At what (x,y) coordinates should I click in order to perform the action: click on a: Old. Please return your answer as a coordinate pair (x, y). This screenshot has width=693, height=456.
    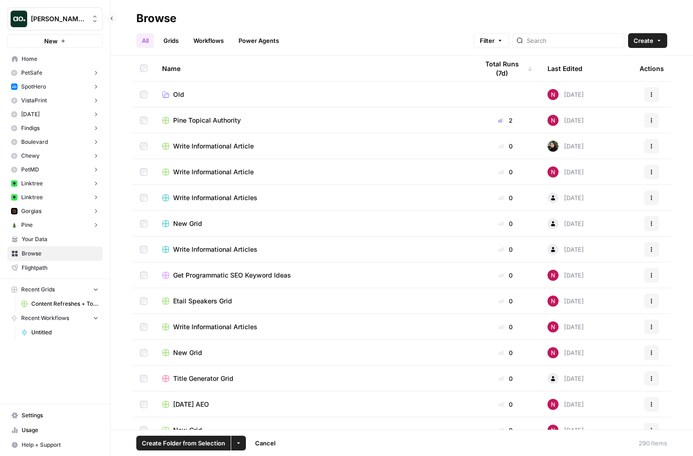
    Looking at the image, I should click on (313, 94).